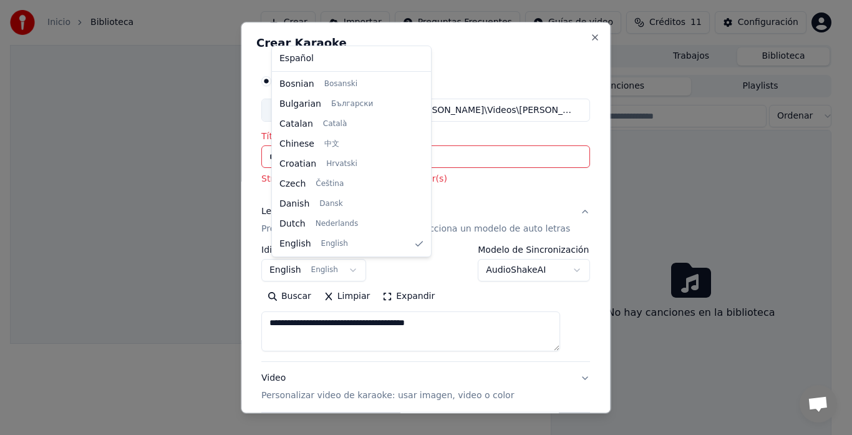 The image size is (852, 435). What do you see at coordinates (300, 104) in the screenshot?
I see `span: Bulgarian` at bounding box center [300, 104].